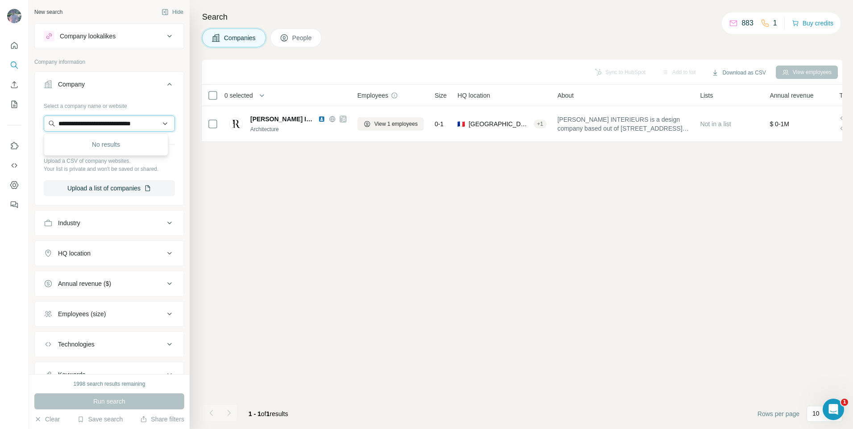 The height and width of the screenshot is (429, 853). I want to click on span: View 1 employees, so click(396, 124).